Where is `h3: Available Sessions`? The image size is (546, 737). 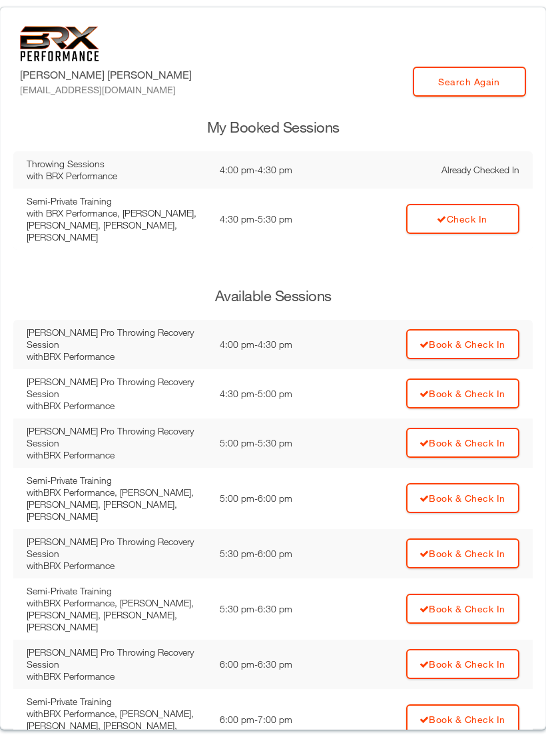 h3: Available Sessions is located at coordinates (273, 296).